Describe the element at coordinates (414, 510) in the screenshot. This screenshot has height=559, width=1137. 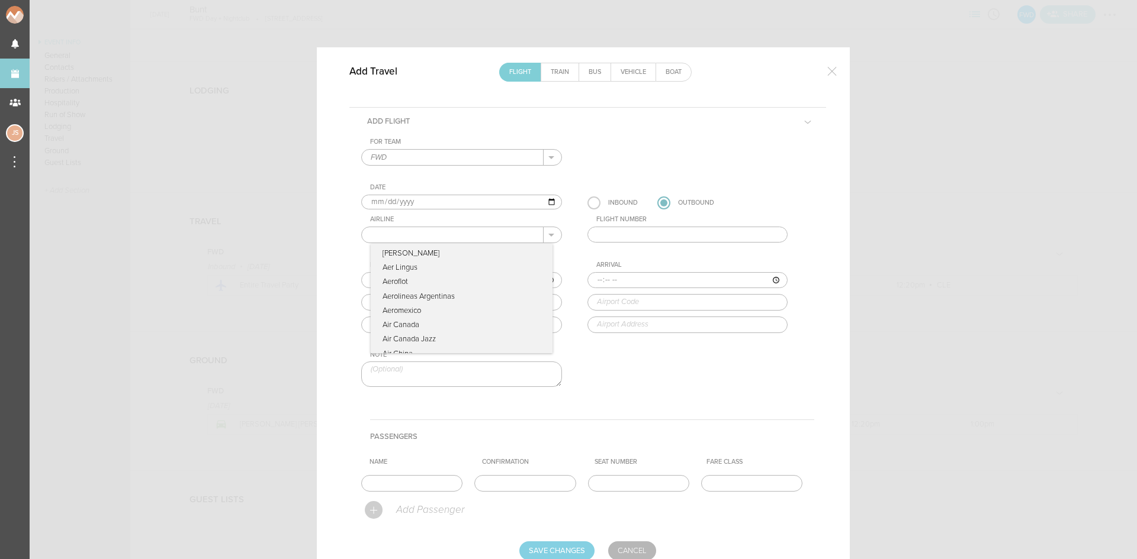
I see `a: Add Passenger` at that location.